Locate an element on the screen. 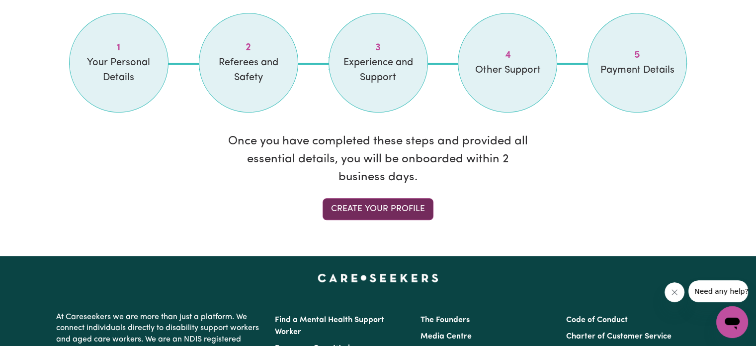 The width and height of the screenshot is (756, 346). a: Create your profile is located at coordinates (378, 209).